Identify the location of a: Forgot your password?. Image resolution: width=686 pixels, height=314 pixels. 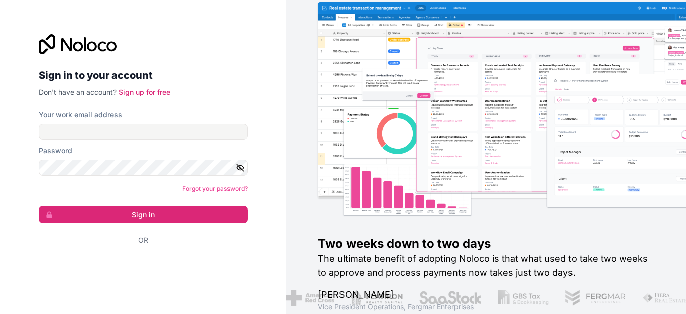
(215, 188).